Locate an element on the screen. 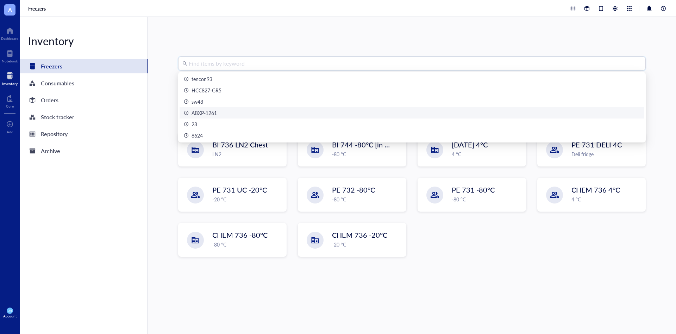 The height and width of the screenshot is (334, 676). span: PE 731 UC -20°C is located at coordinates (240, 190).